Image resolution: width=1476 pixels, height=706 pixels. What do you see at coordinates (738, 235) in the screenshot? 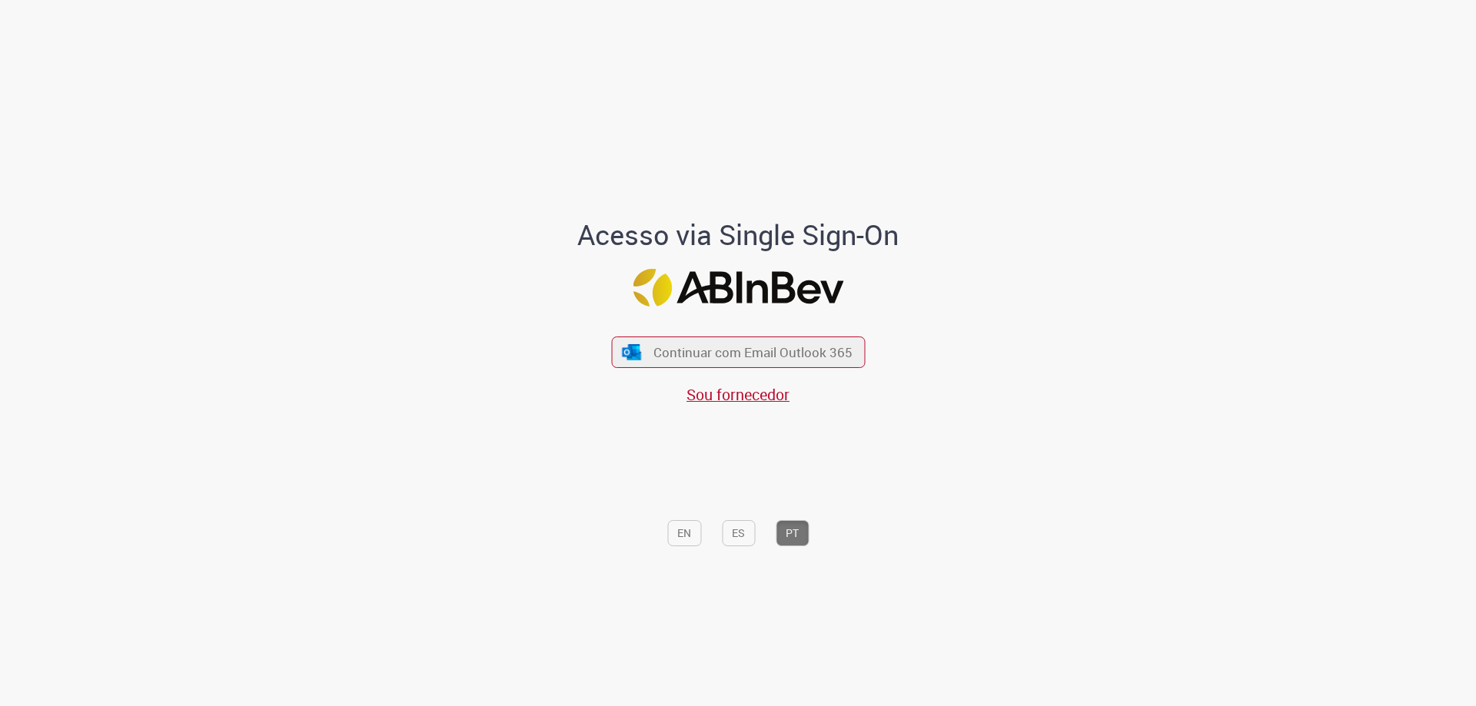
I see `h1: Acesso via Single Sign-On` at bounding box center [738, 235].